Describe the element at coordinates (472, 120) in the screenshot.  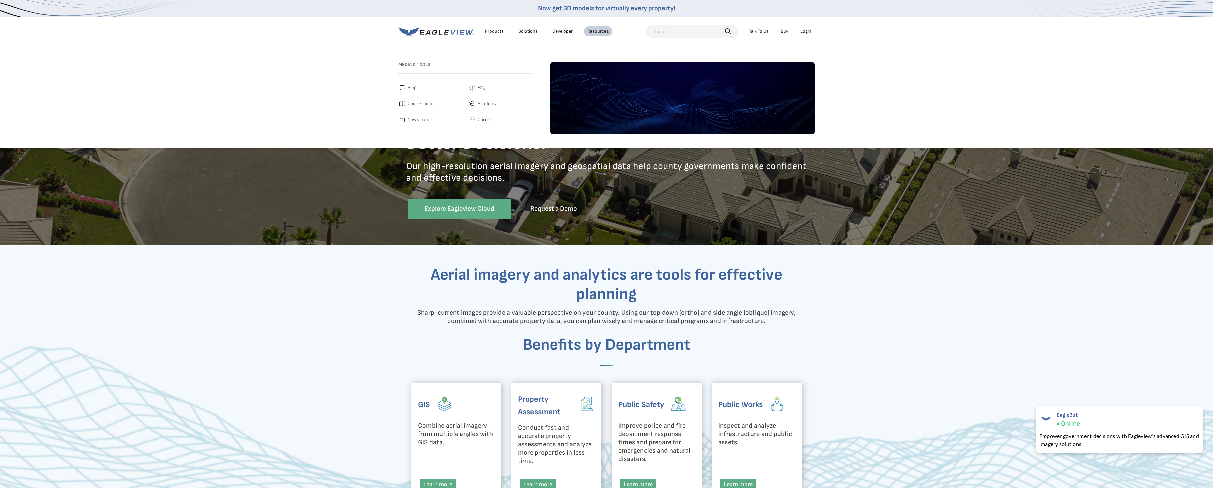
I see `img: careers.svg` at that location.